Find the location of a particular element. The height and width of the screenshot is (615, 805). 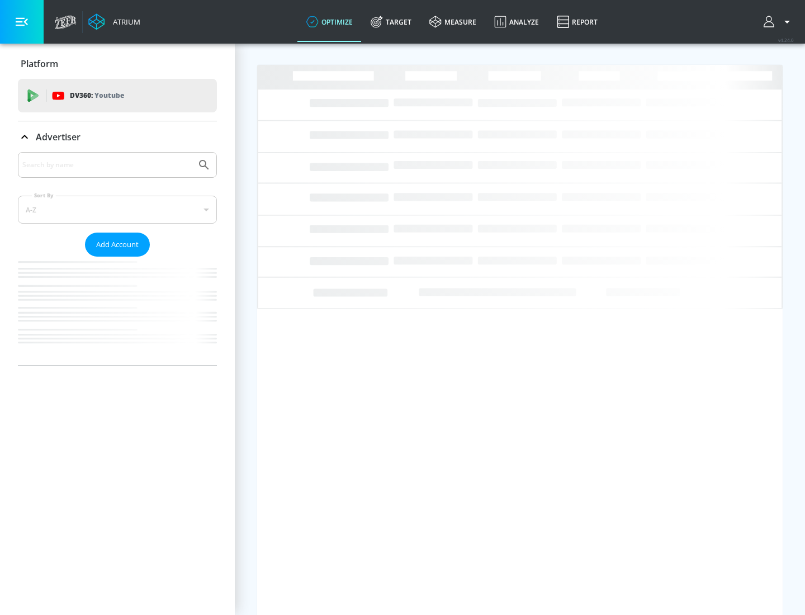

p: Platform is located at coordinates (39, 64).